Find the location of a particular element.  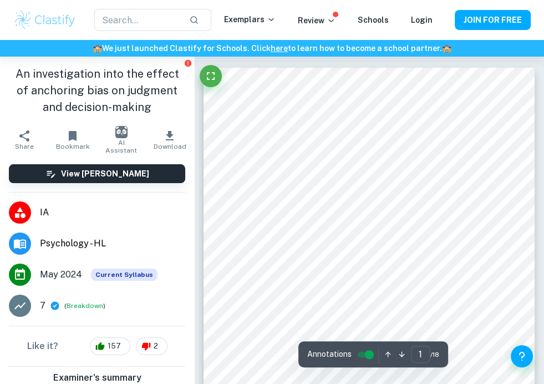

div: 157 is located at coordinates (110, 346).